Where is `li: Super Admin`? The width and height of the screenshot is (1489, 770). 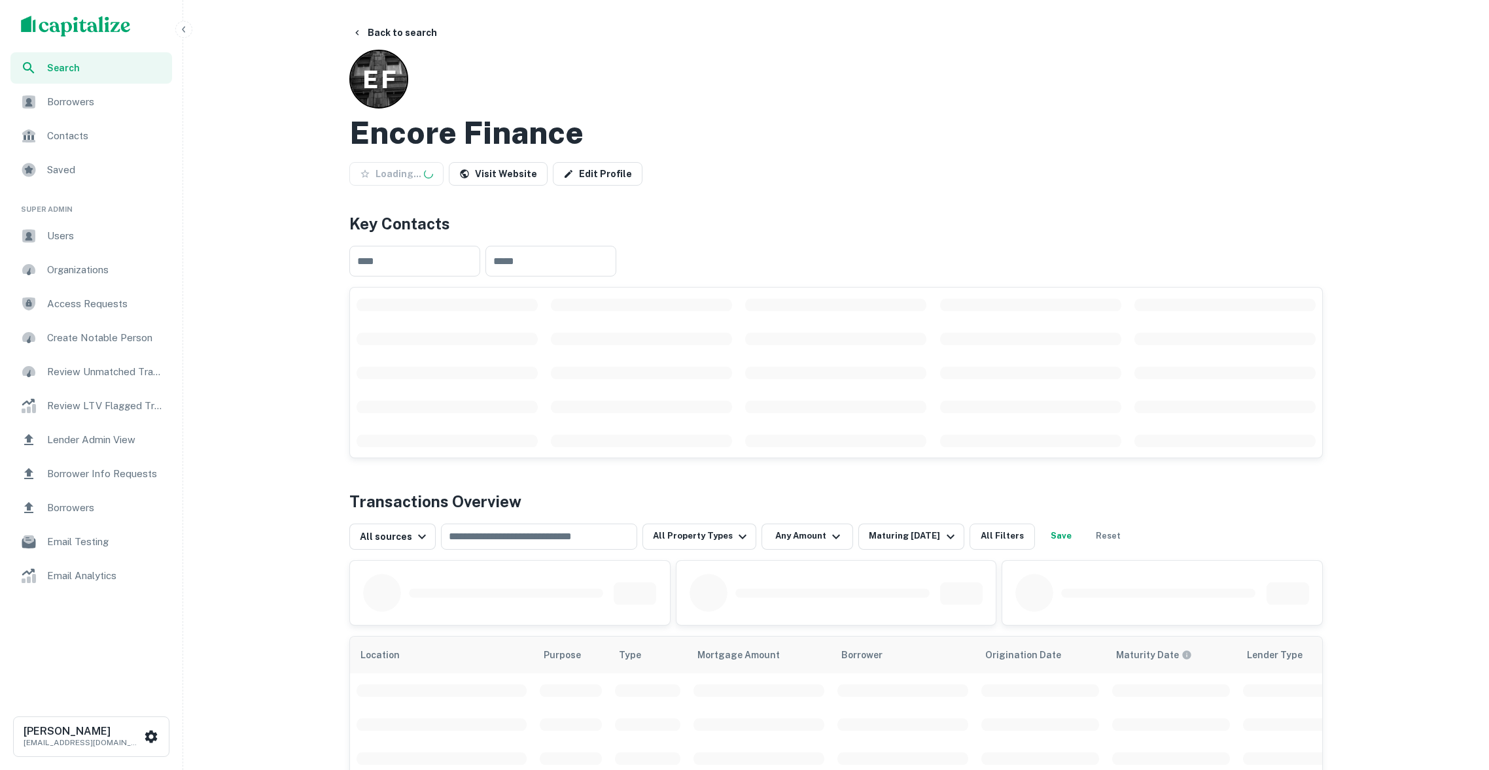
li: Super Admin is located at coordinates (91, 204).